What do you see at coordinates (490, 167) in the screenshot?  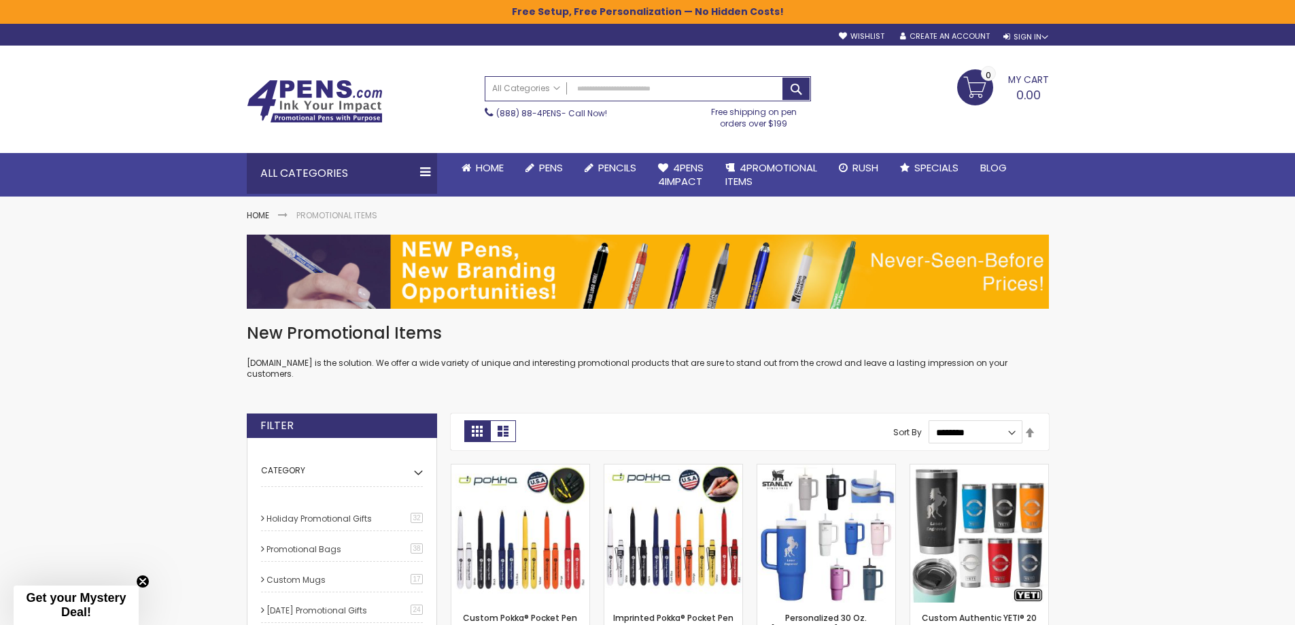 I see `span: Home` at bounding box center [490, 167].